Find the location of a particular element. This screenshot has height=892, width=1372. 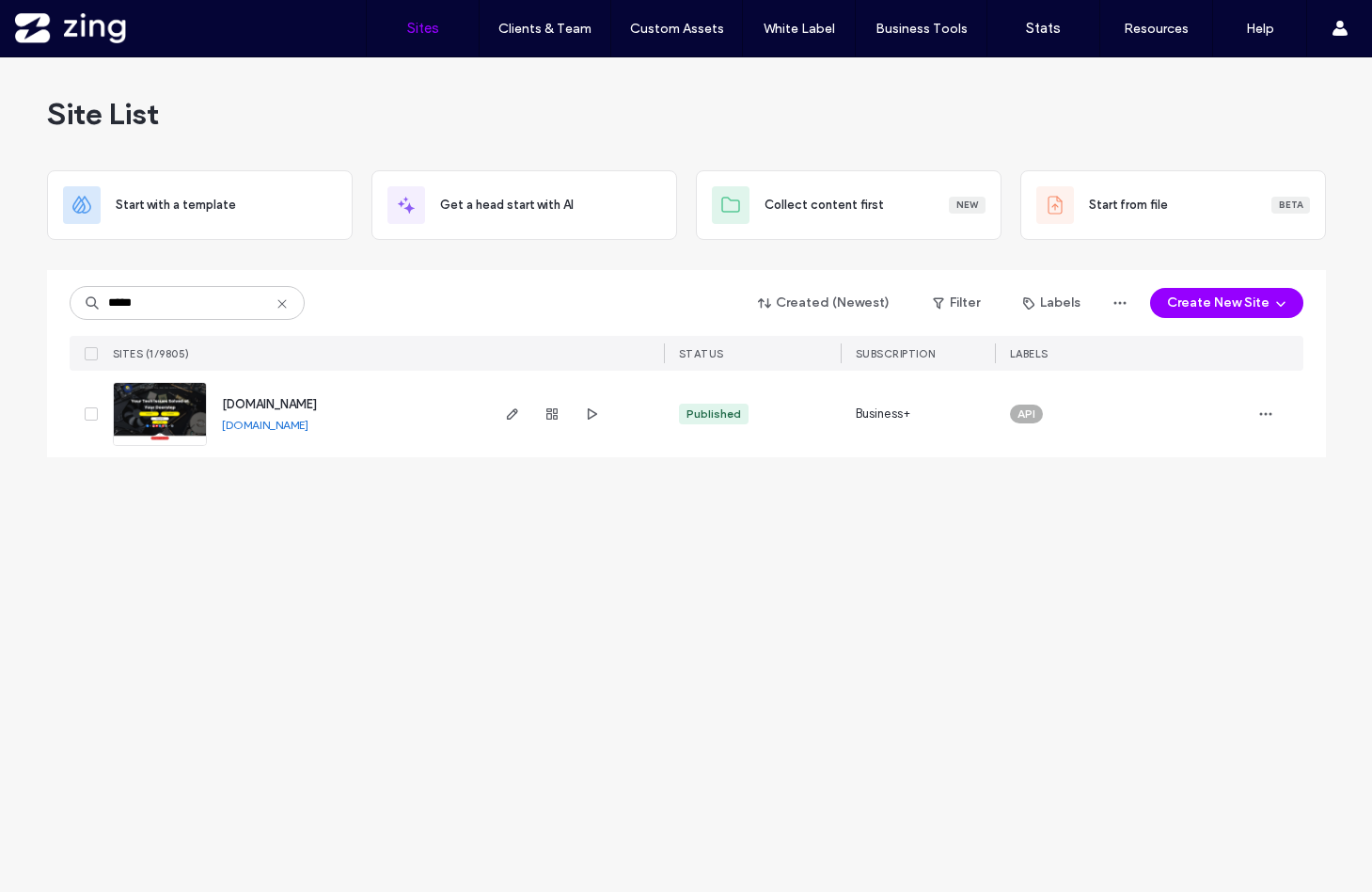

span: Start from file is located at coordinates (1129, 205).